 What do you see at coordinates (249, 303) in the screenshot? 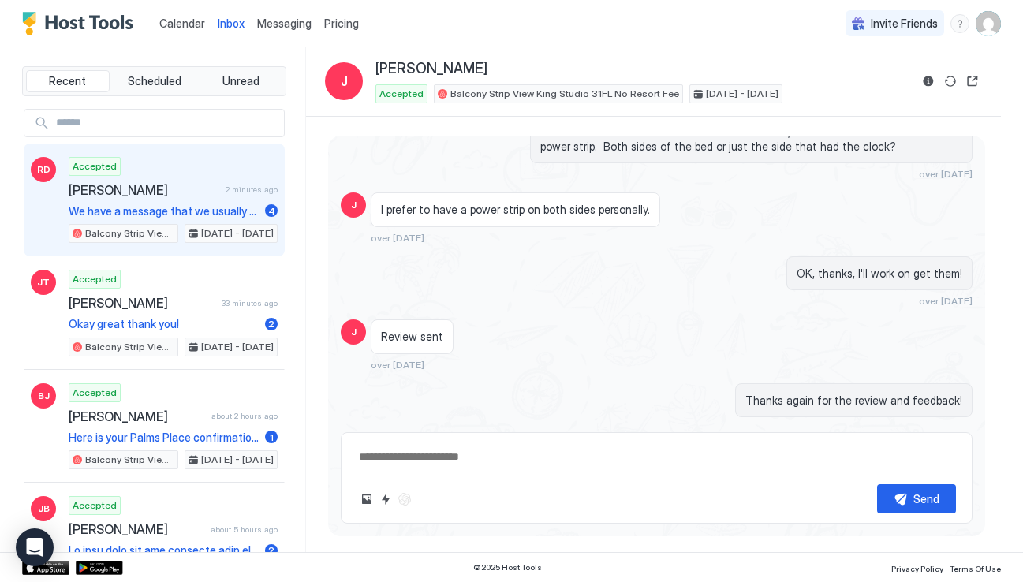
I see `span: 33 minutes ago` at bounding box center [249, 303].